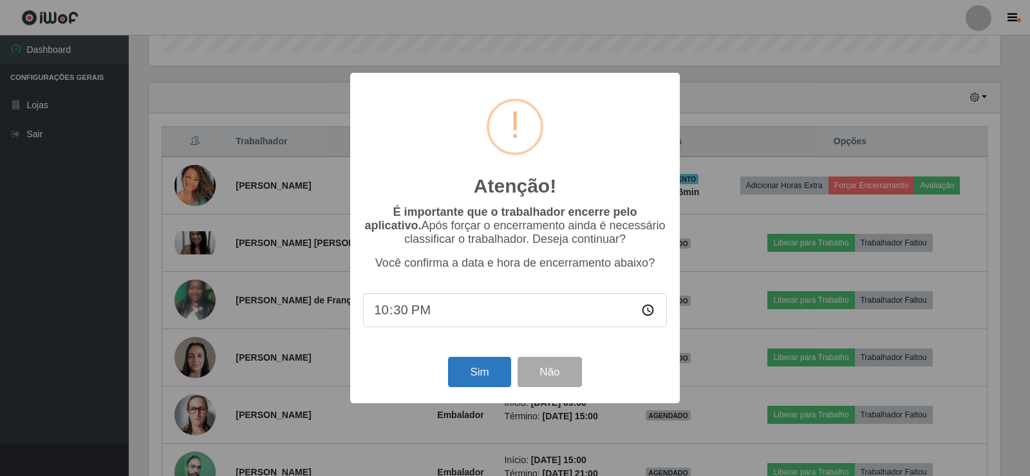 This screenshot has height=476, width=1030. What do you see at coordinates (515, 263) in the screenshot?
I see `p: Você confirma a data e hora de encerramento abaixo?` at bounding box center [515, 263].